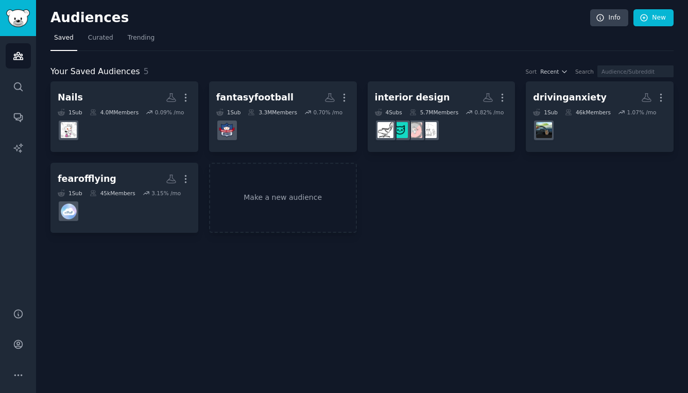 The image size is (688, 393). I want to click on img: DesignMyRoom, so click(414, 130).